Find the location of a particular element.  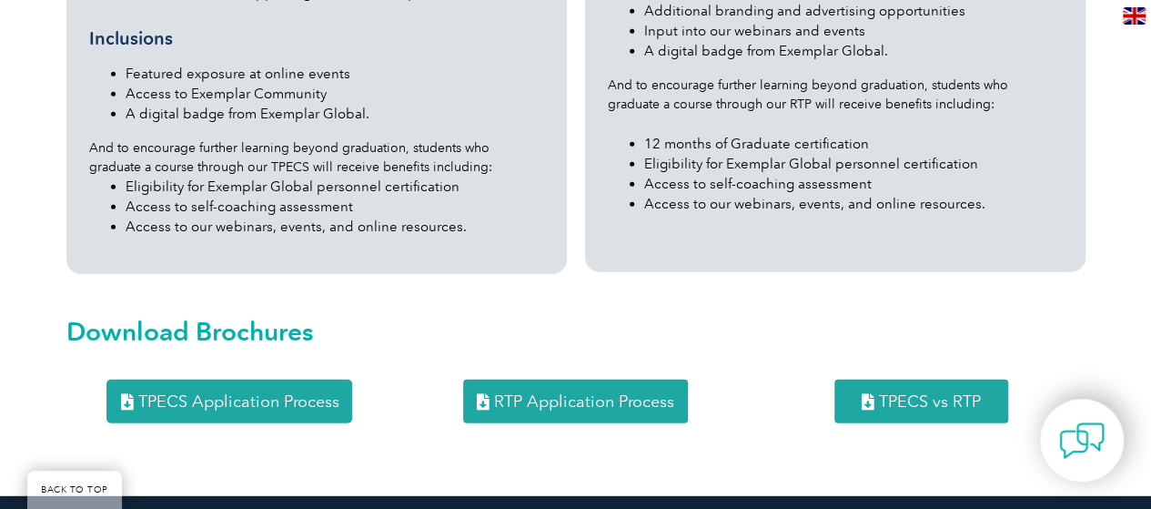

a: TPECS Application Process is located at coordinates (229, 401).